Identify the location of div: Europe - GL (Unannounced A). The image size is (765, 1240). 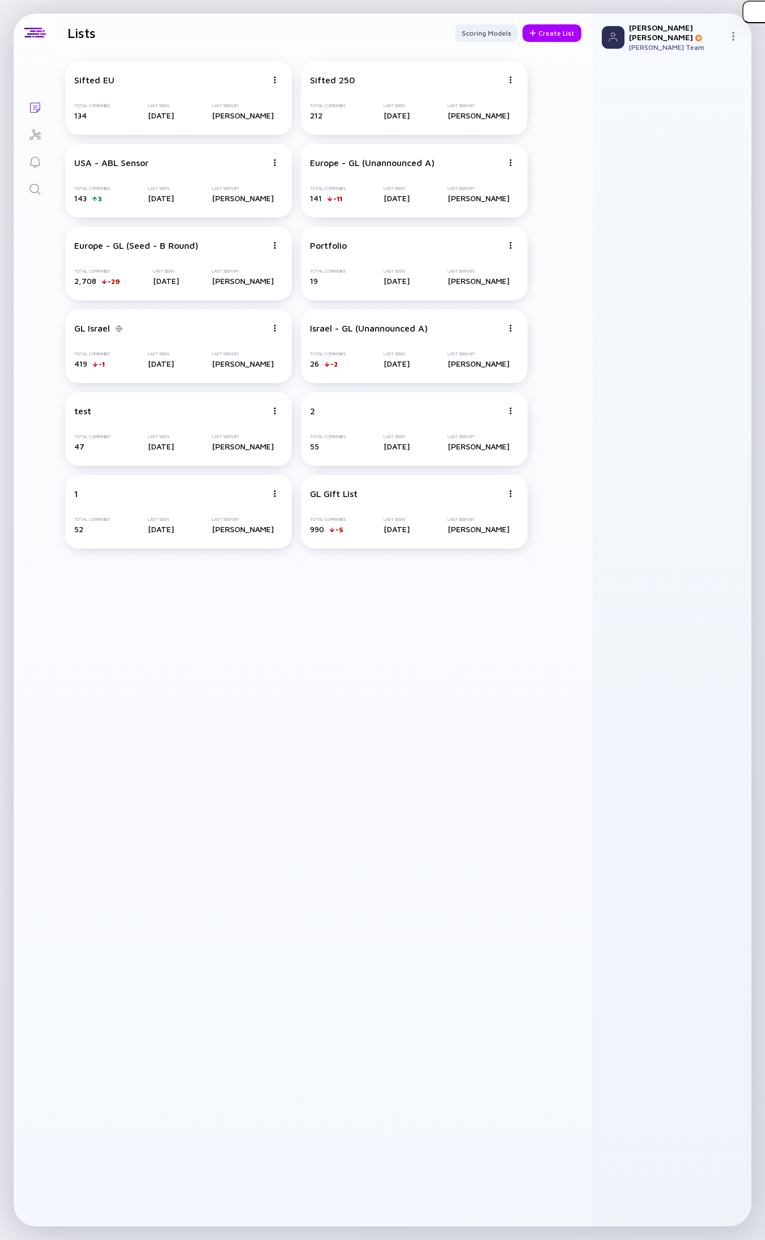
(372, 163).